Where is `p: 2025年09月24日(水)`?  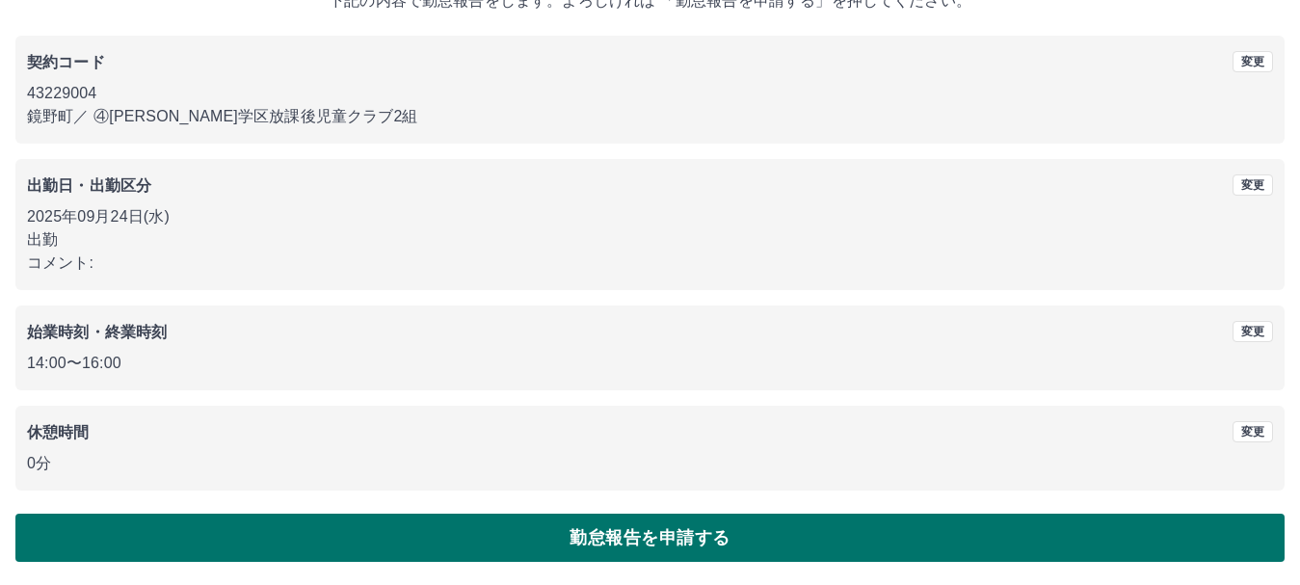 p: 2025年09月24日(水) is located at coordinates (649, 217).